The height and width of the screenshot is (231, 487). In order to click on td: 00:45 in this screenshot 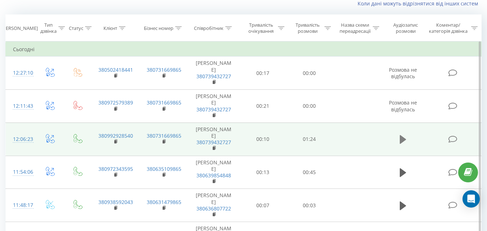, I will do `click(309, 172)`.